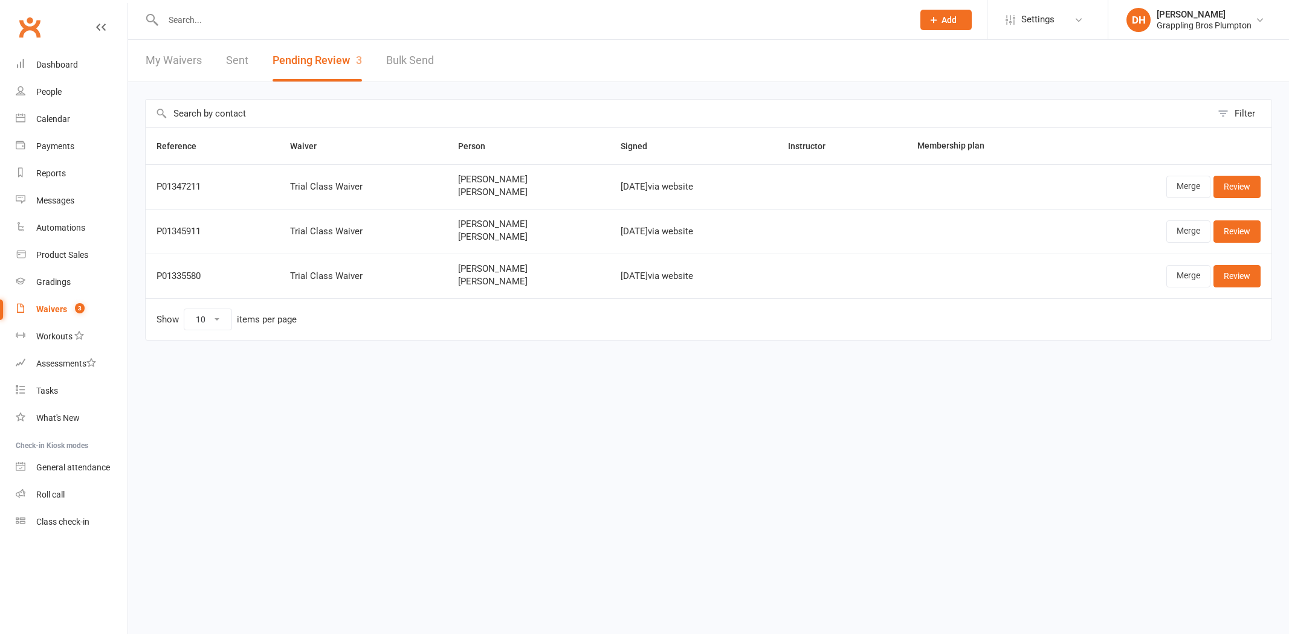 The image size is (1289, 634). What do you see at coordinates (71, 92) in the screenshot?
I see `a: People` at bounding box center [71, 92].